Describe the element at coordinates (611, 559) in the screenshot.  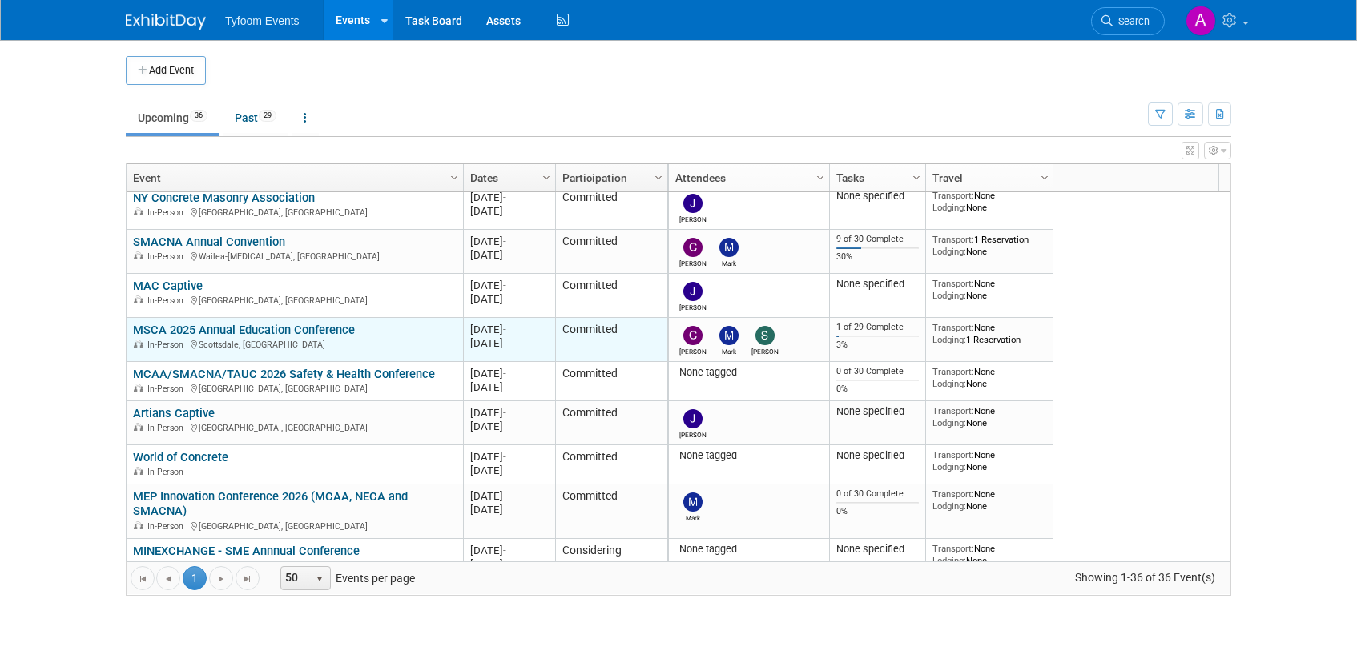
I see `td: Considering` at that location.